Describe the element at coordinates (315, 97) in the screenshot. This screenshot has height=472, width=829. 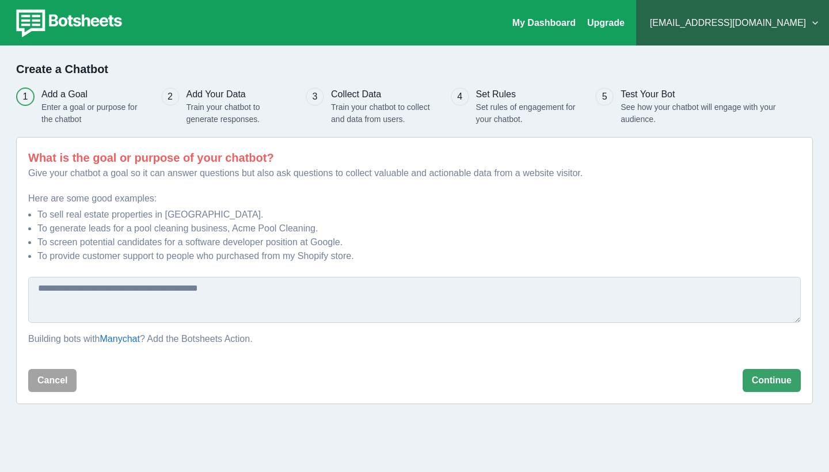
I see `div: 3` at that location.